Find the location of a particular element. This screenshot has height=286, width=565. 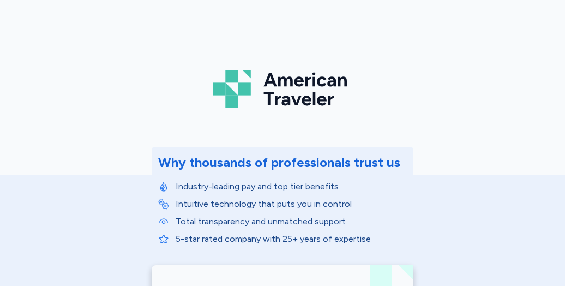

img: Logo is located at coordinates (283, 89).